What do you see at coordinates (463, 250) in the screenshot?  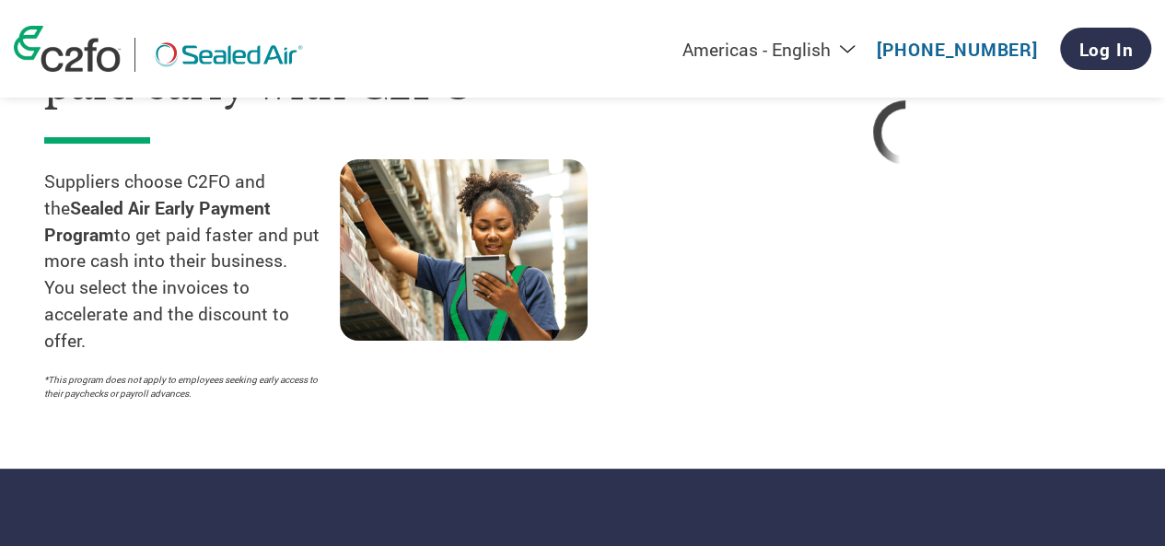 I see `img: supply chain worker` at bounding box center [463, 250].